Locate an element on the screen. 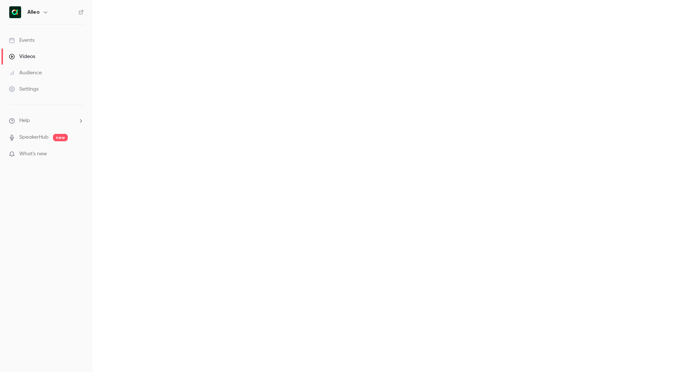 The height and width of the screenshot is (372, 681). span: new is located at coordinates (60, 138).